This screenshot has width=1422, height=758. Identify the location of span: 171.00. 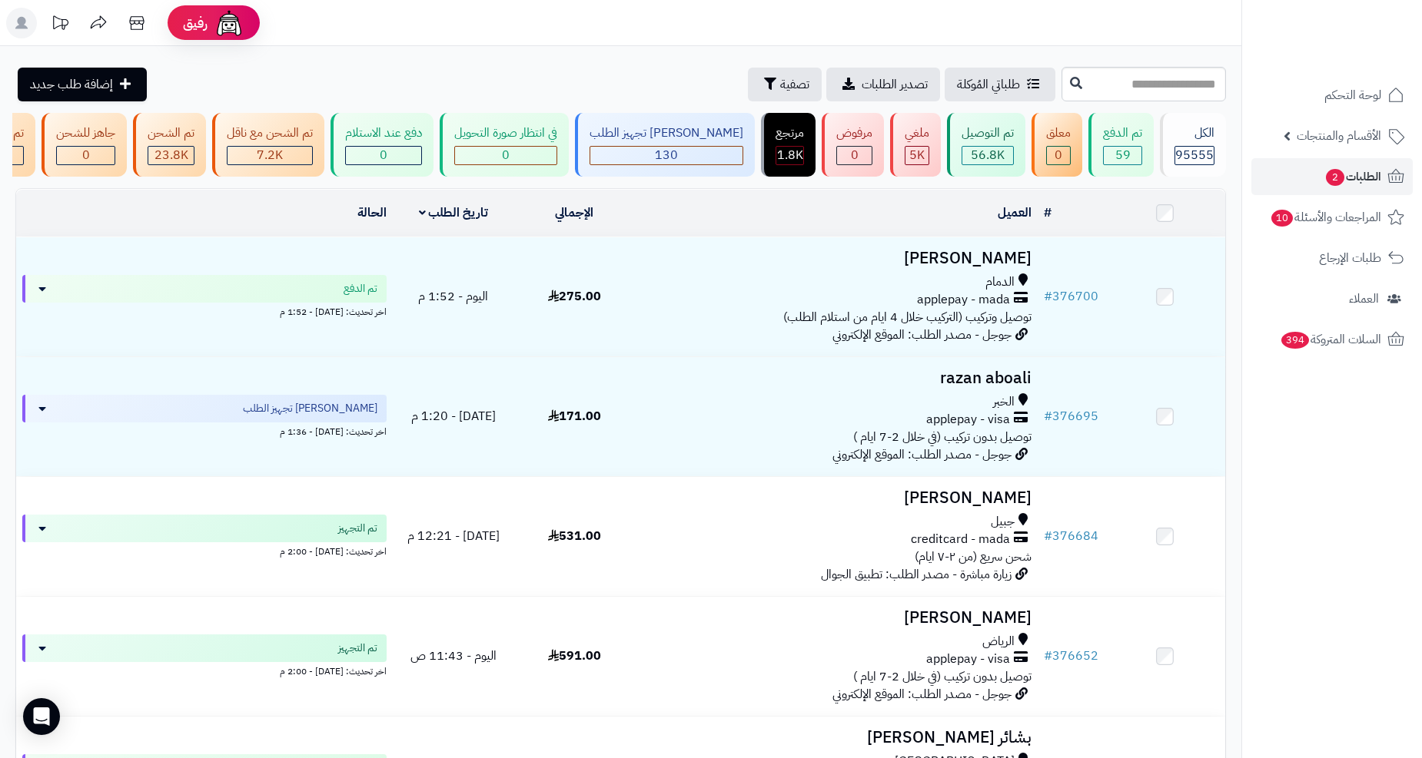
(574, 416).